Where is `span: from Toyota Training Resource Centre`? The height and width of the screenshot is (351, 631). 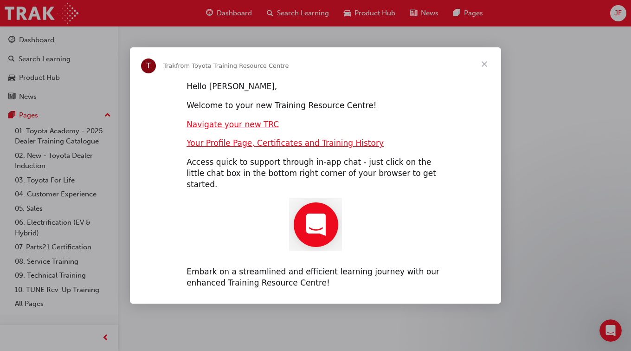
span: from Toyota Training Resource Centre is located at coordinates (232, 65).